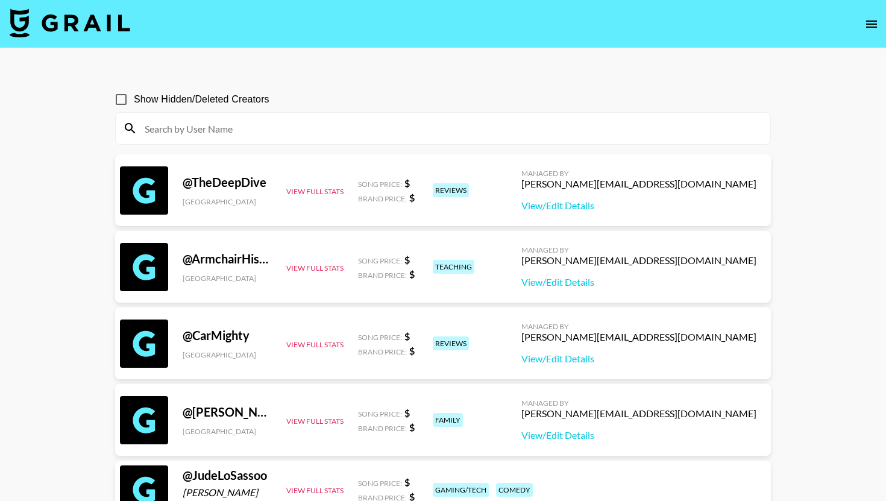  What do you see at coordinates (460, 489) in the screenshot?
I see `div: gaming/tech` at bounding box center [460, 489].